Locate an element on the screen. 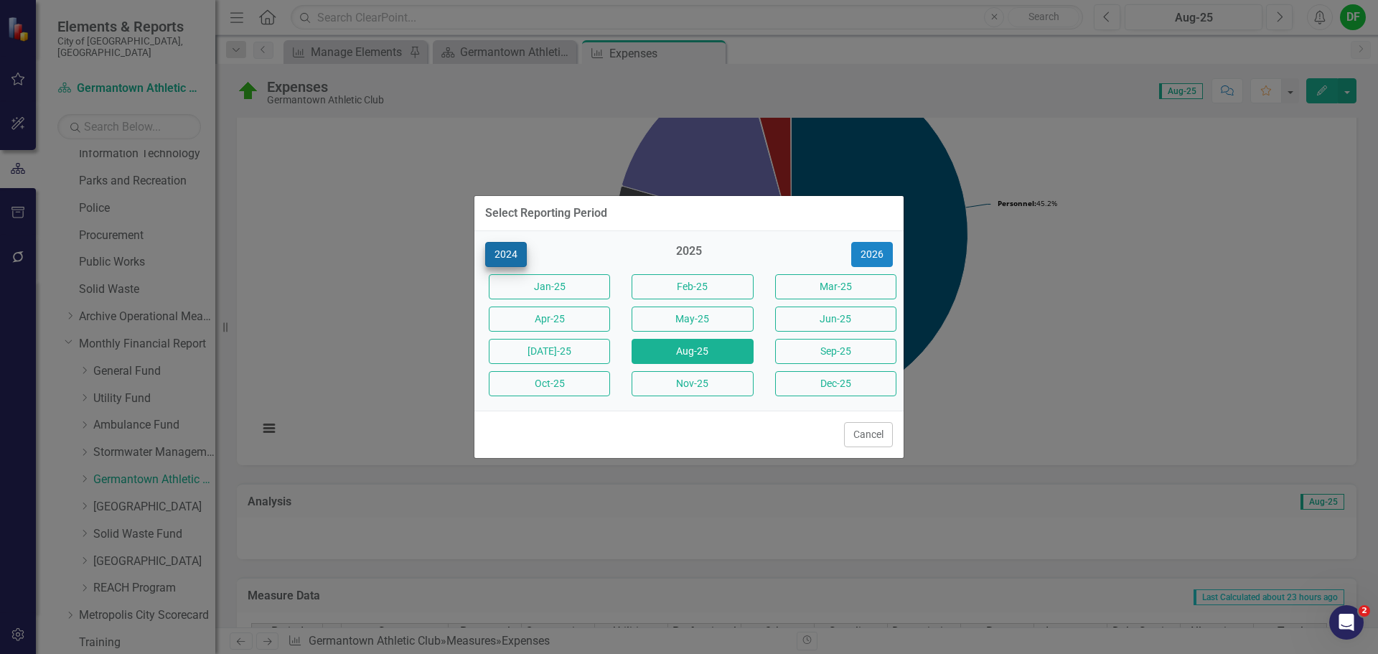 This screenshot has width=1378, height=654. button: 2026 is located at coordinates (872, 254).